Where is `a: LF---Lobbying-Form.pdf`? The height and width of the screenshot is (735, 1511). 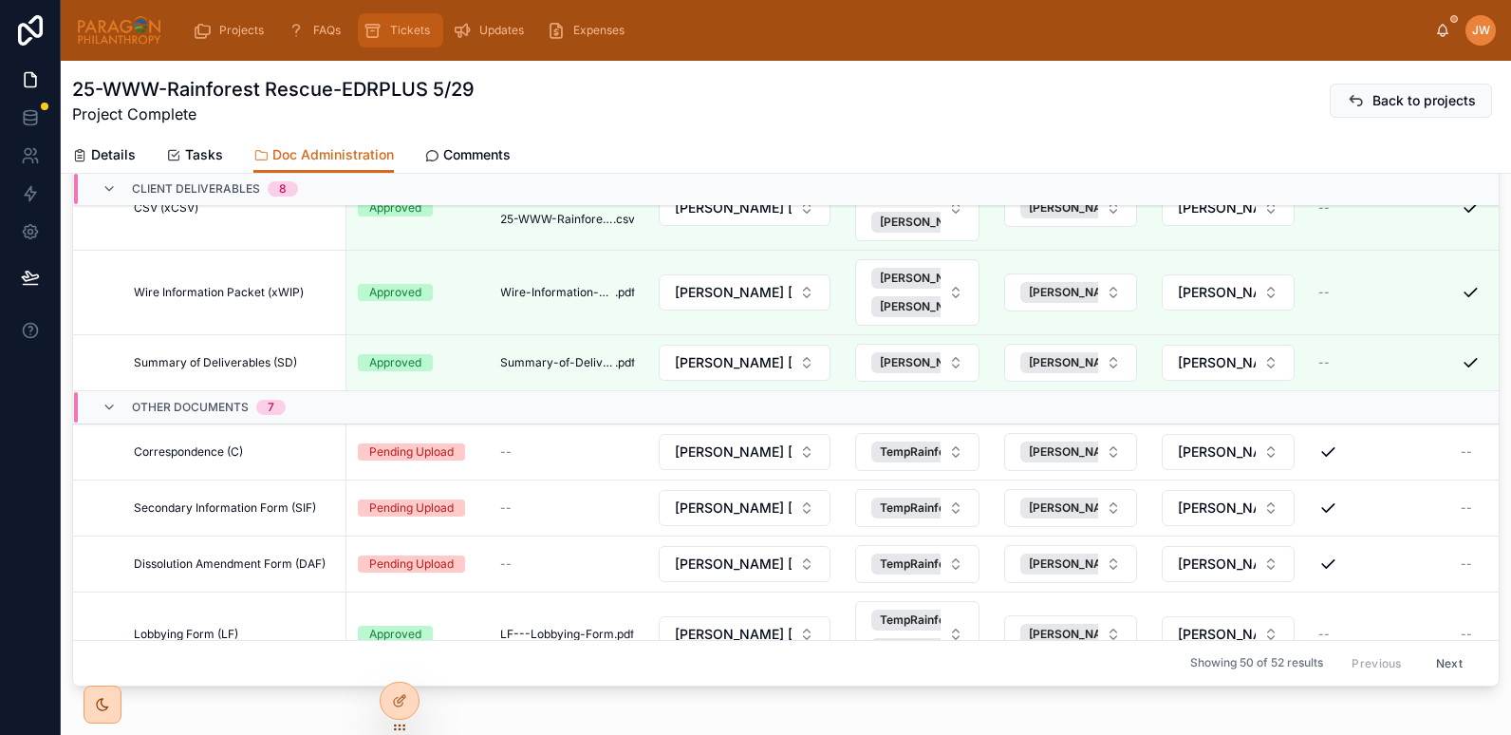 a: LF---Lobbying-Form.pdf is located at coordinates (568, 634).